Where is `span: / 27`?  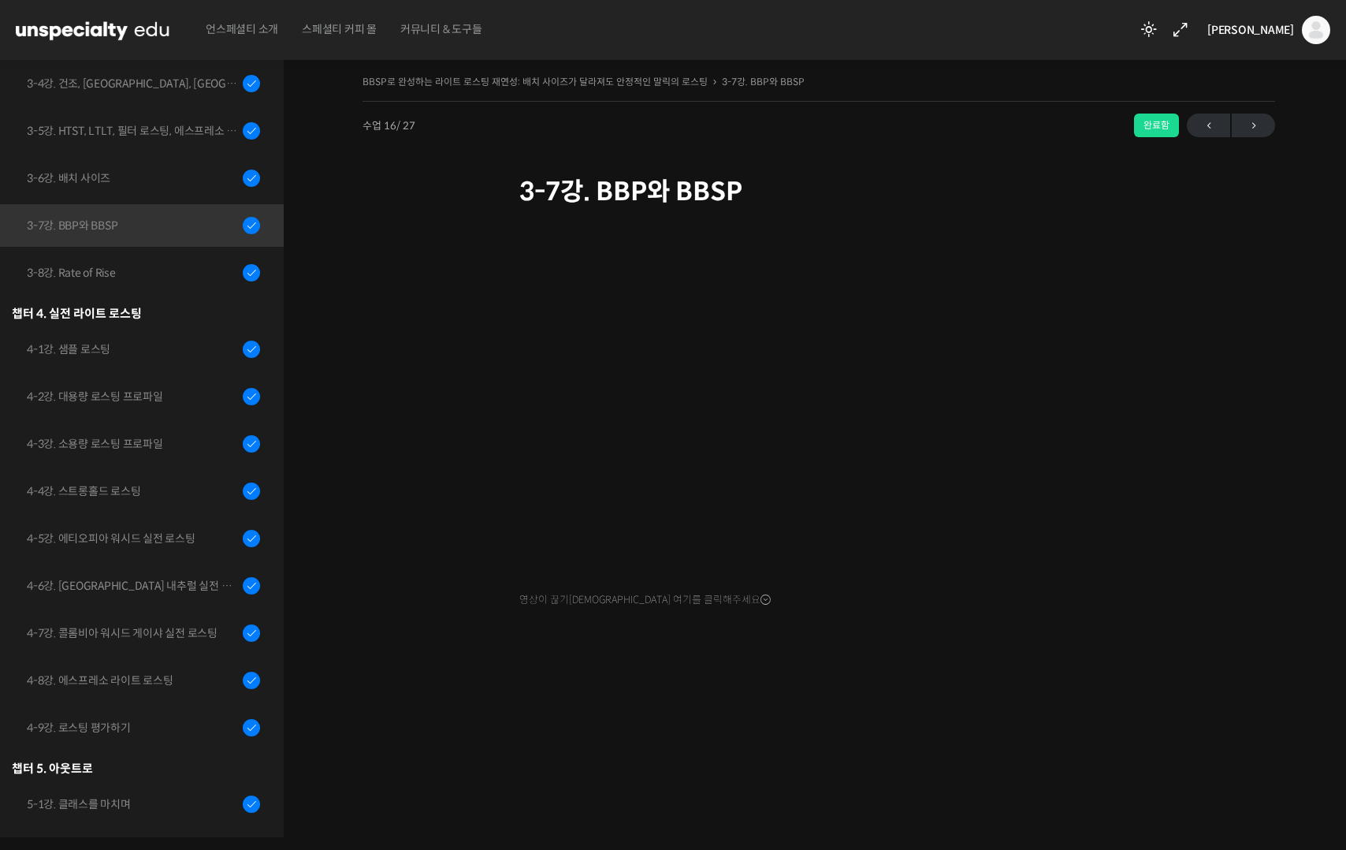 span: / 27 is located at coordinates (406, 125).